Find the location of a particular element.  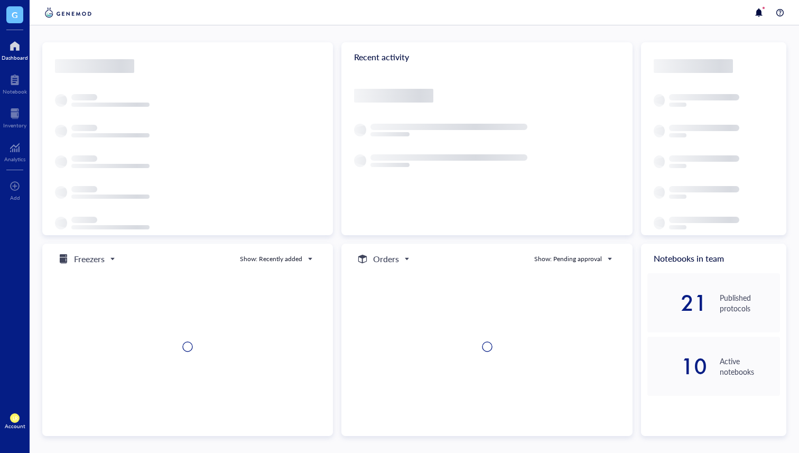

div: Account is located at coordinates (15, 426).